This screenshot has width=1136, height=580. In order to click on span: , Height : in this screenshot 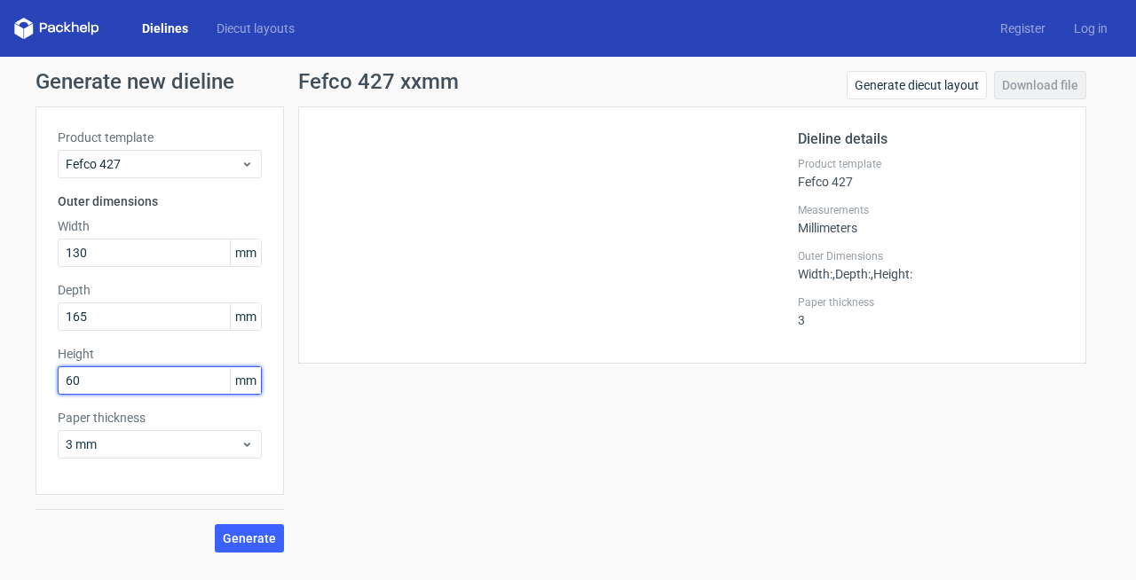, I will do `click(891, 274)`.